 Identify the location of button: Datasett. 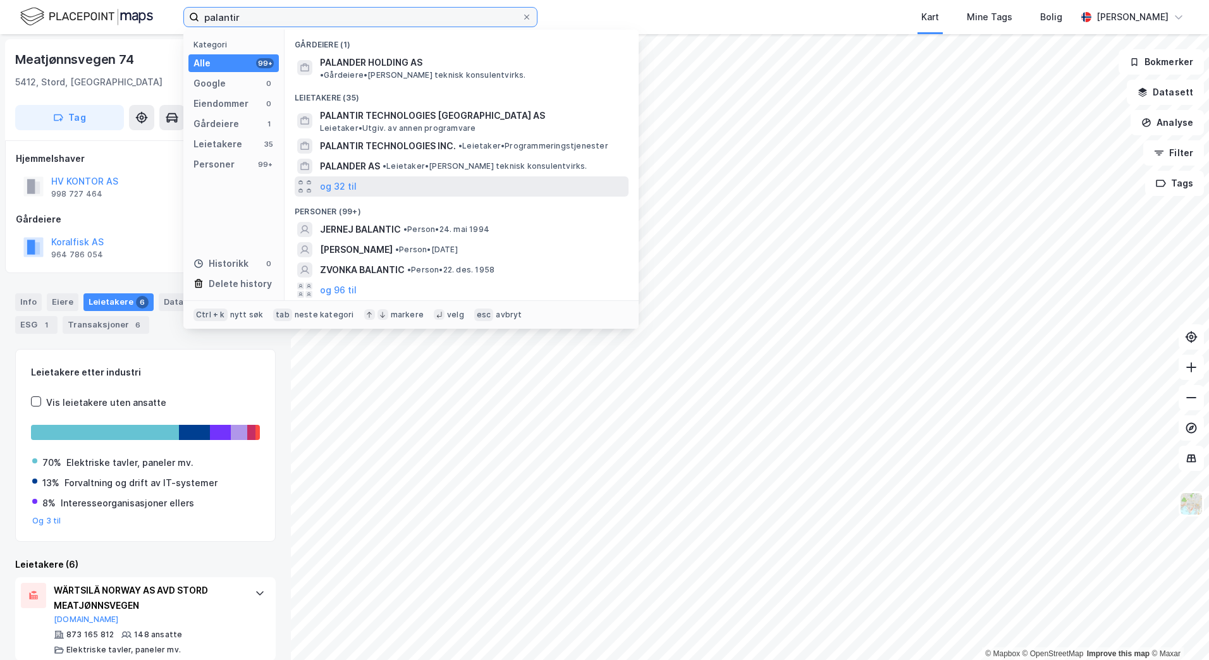
(1165, 92).